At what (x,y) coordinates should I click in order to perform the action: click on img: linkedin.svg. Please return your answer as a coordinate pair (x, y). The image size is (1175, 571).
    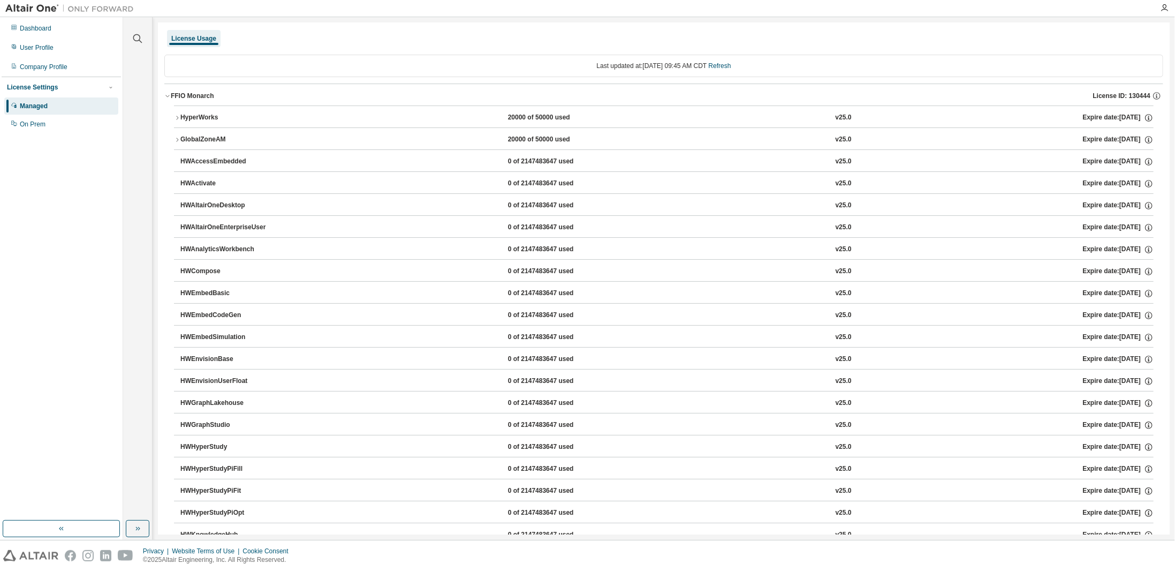
    Looking at the image, I should click on (105, 555).